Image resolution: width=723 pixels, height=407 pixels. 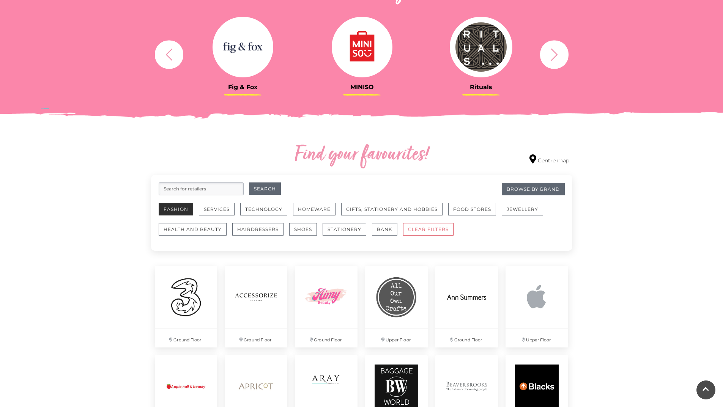 What do you see at coordinates (549, 159) in the screenshot?
I see `a: Centre map` at bounding box center [549, 159].